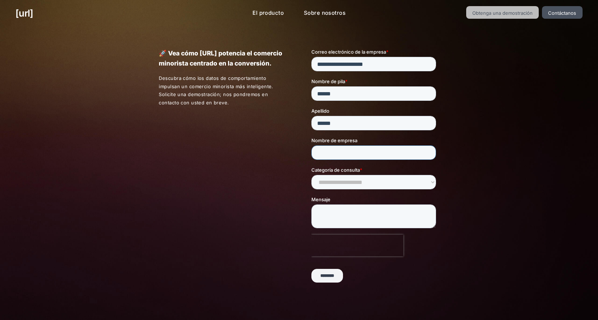  What do you see at coordinates (563, 13) in the screenshot?
I see `font: Contáctanos` at bounding box center [563, 13].